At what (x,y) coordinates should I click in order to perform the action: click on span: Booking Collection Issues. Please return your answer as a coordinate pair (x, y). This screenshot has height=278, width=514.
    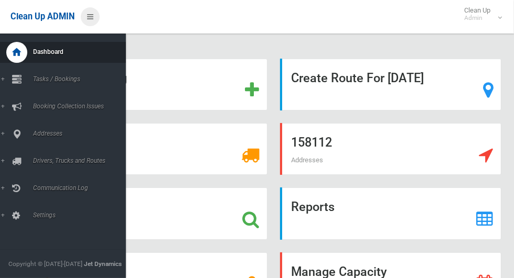
    Looking at the image, I should click on (78, 106).